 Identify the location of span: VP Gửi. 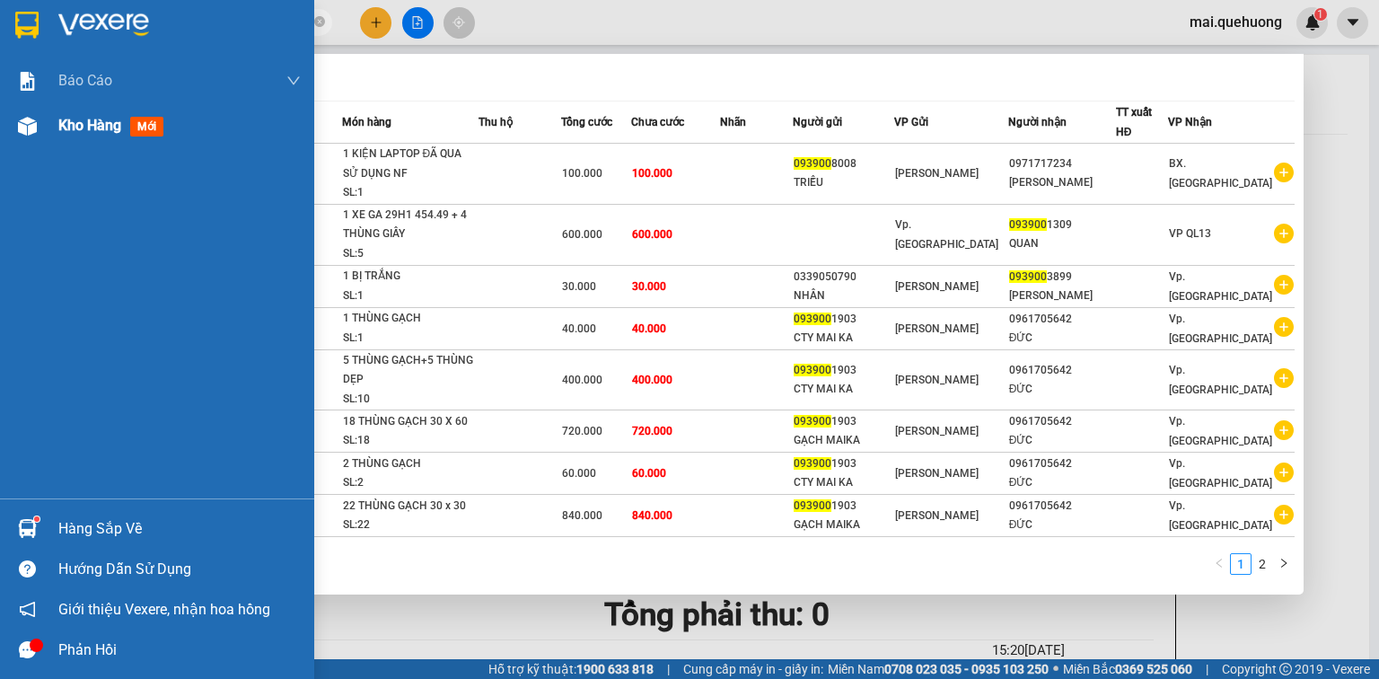
(911, 122).